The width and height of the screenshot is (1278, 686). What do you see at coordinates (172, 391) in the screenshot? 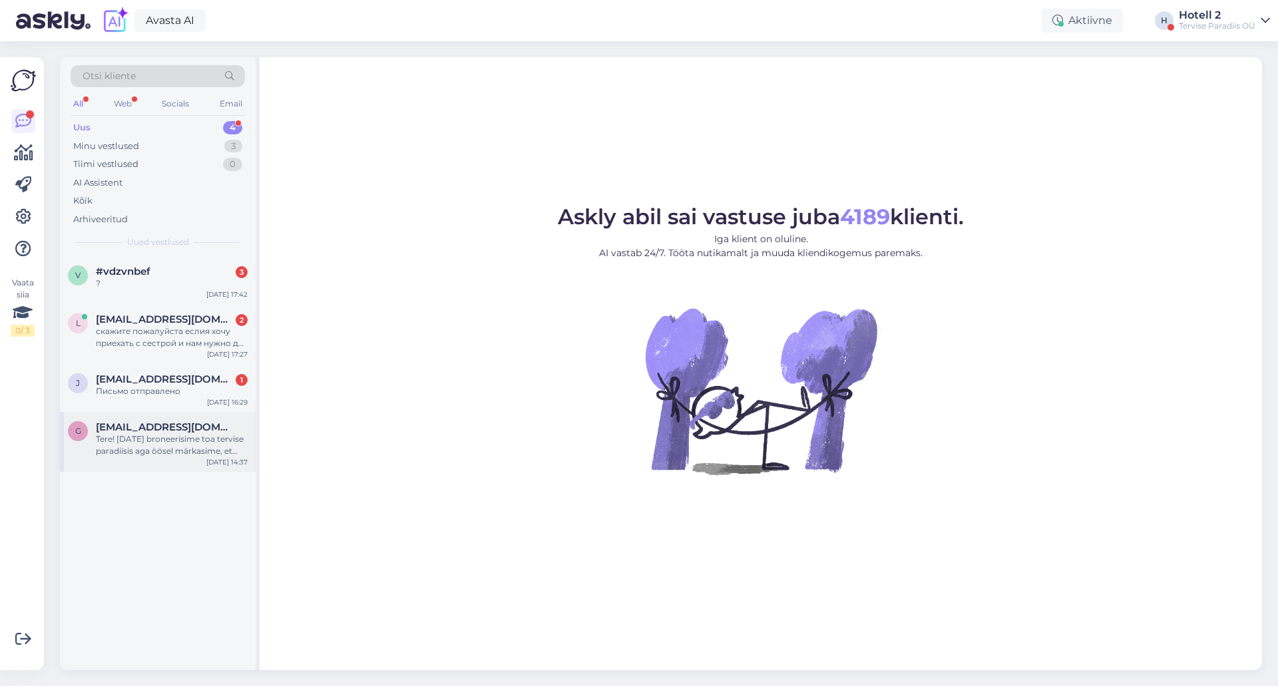
I see `div: Письмо отправлено` at bounding box center [172, 391].